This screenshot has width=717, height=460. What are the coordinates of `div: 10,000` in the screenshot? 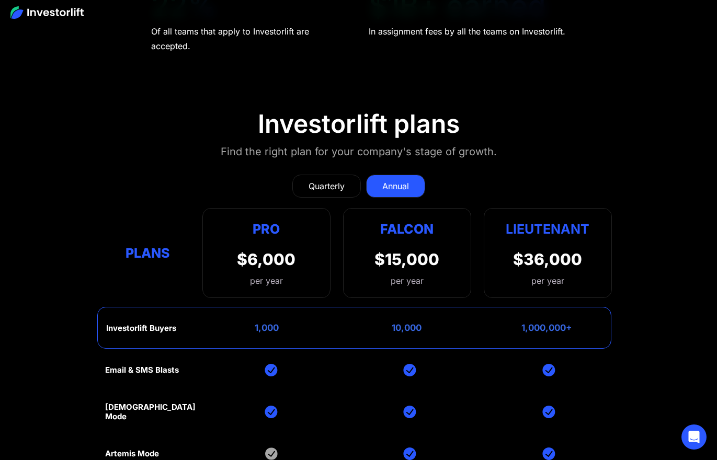 It's located at (406, 328).